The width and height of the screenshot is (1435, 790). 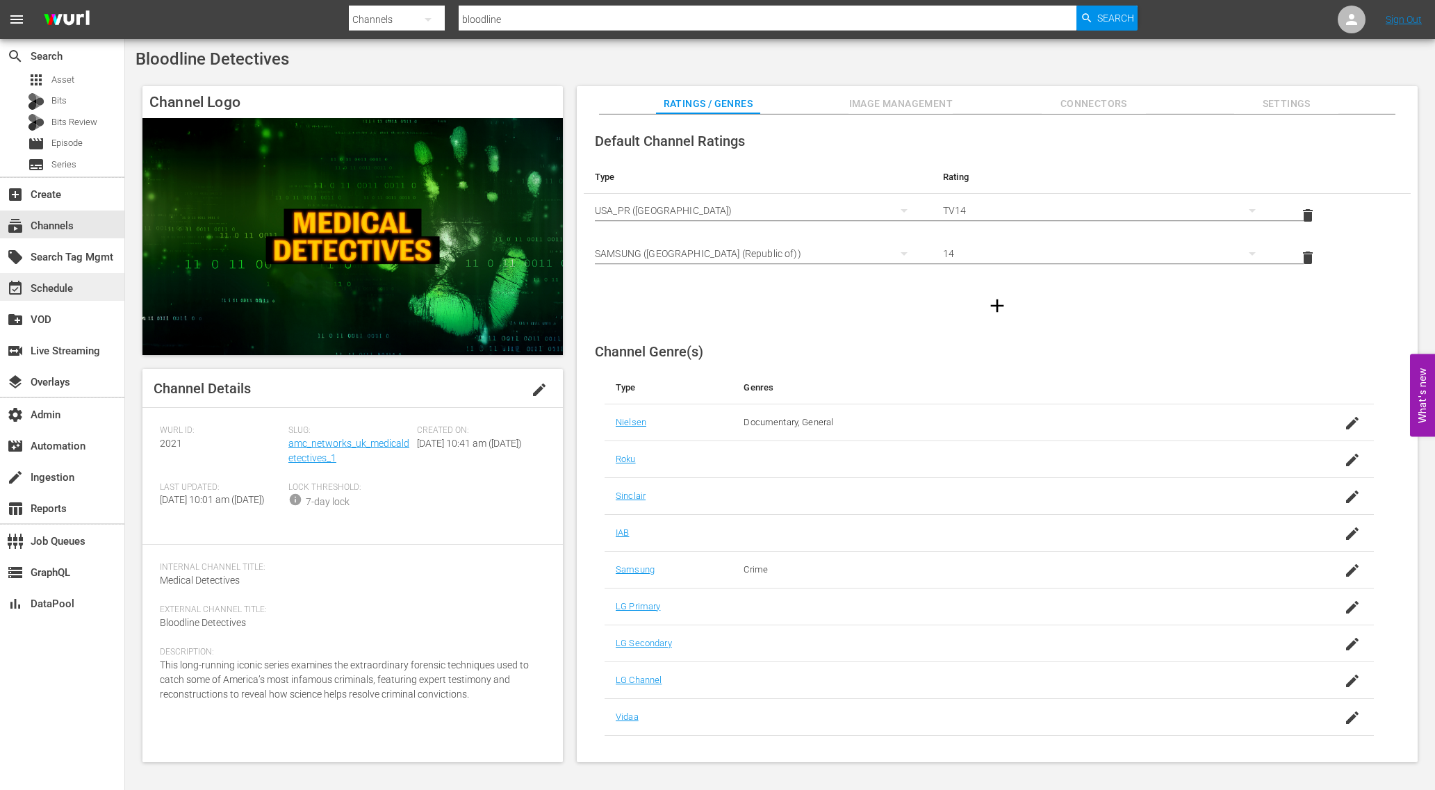 What do you see at coordinates (15, 351) in the screenshot?
I see `span: Live Streaming` at bounding box center [15, 351].